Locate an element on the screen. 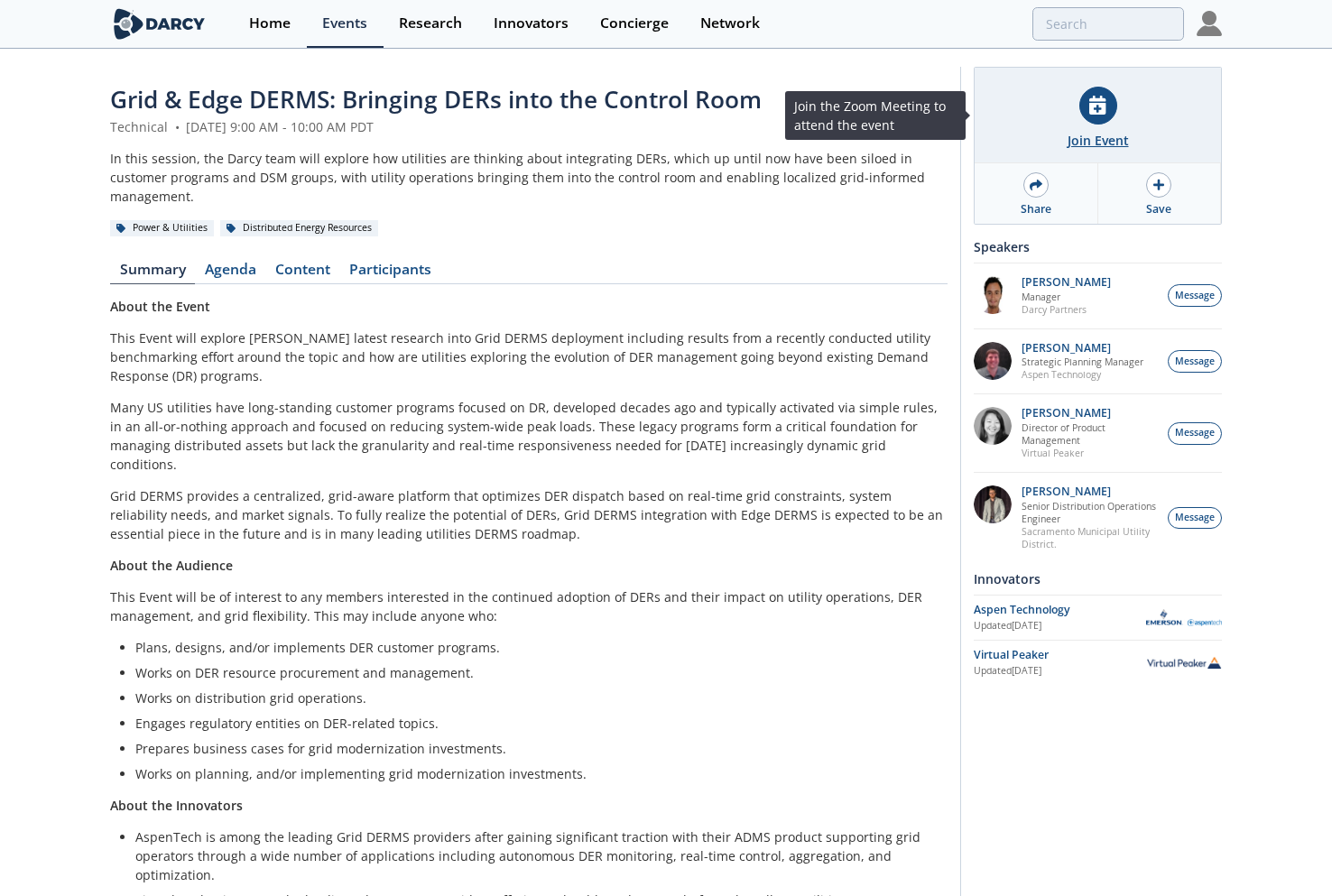  p: Virtual Peaker is located at coordinates (1090, 453).